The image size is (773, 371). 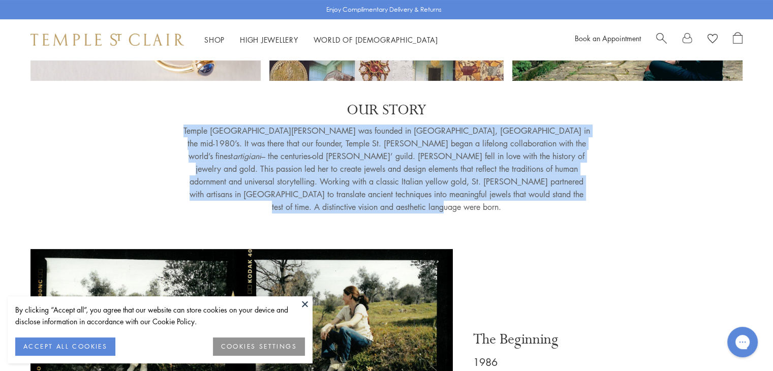 What do you see at coordinates (713, 40) in the screenshot?
I see `a: View Wishlist` at bounding box center [713, 40].